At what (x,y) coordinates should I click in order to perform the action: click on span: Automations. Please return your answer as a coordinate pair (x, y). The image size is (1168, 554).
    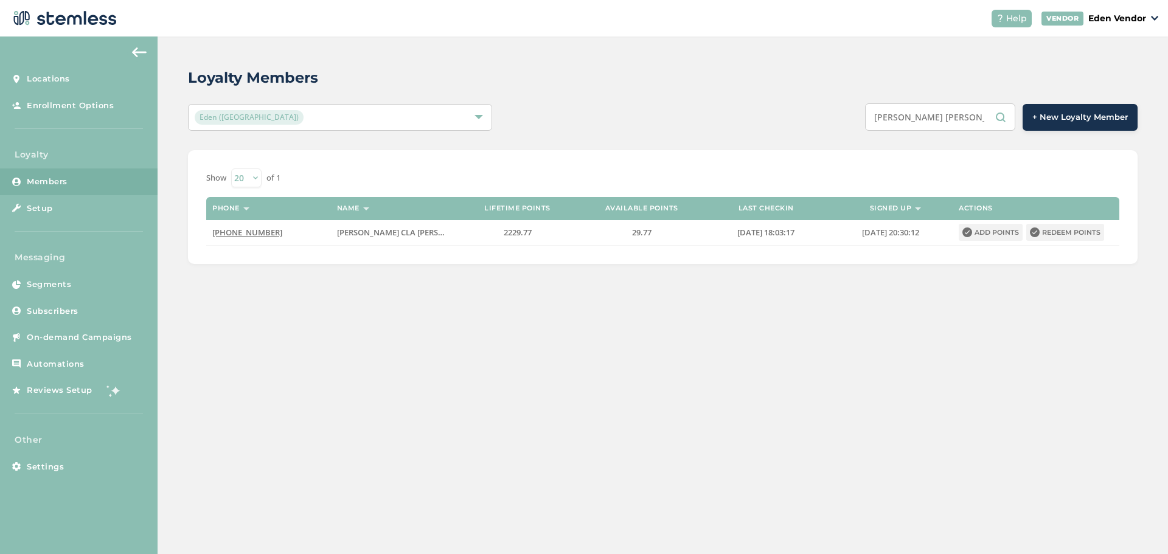
    Looking at the image, I should click on (55, 365).